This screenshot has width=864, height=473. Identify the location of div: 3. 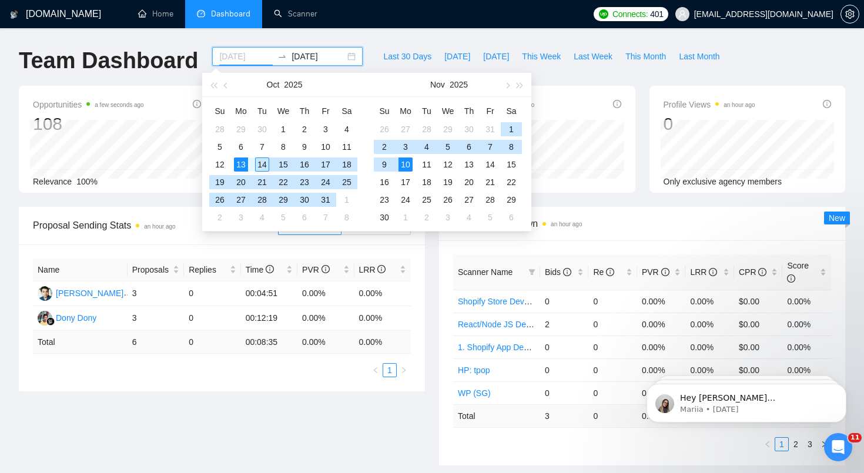
(325, 129).